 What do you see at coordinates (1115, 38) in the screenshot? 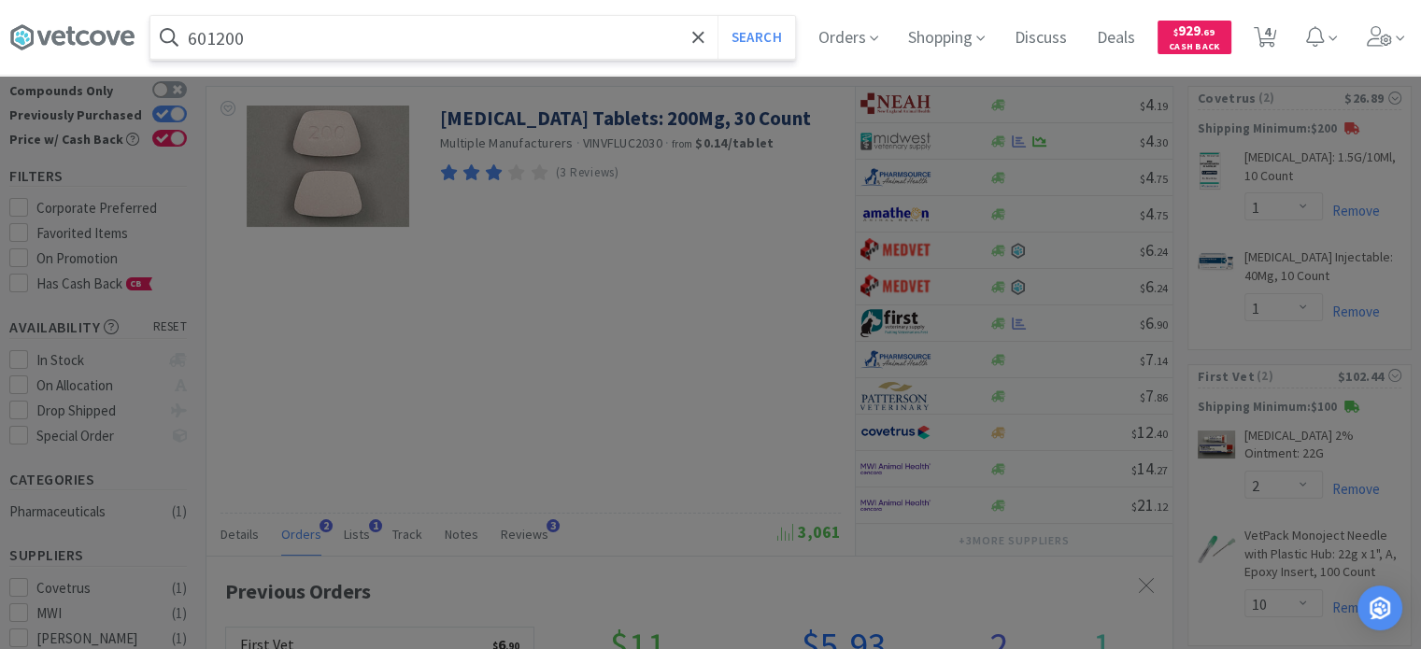
I see `a: Deals` at bounding box center [1115, 38].